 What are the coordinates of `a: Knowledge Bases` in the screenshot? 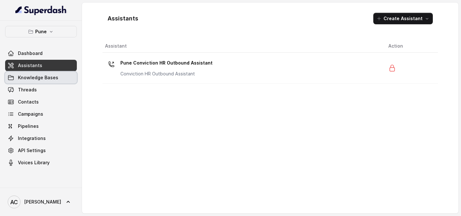 It's located at (41, 78).